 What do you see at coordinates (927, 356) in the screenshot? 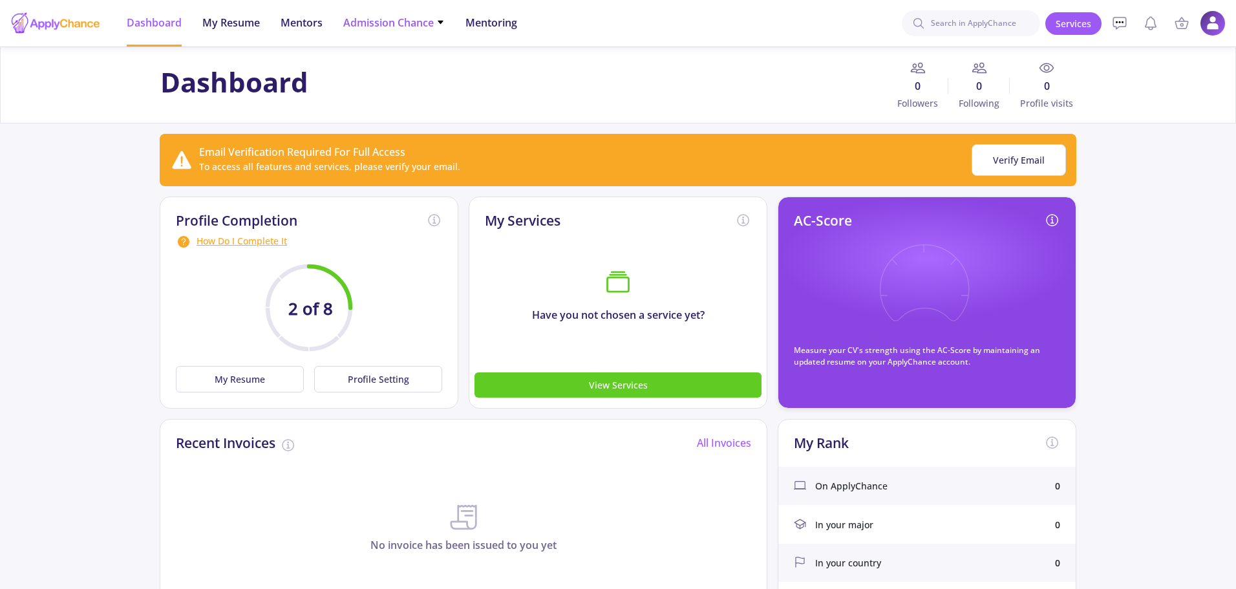
I see `p: Measure your CV's strength using the AC-Score by maintaining an updated resume on your ApplyChanc...` at bounding box center [927, 356].